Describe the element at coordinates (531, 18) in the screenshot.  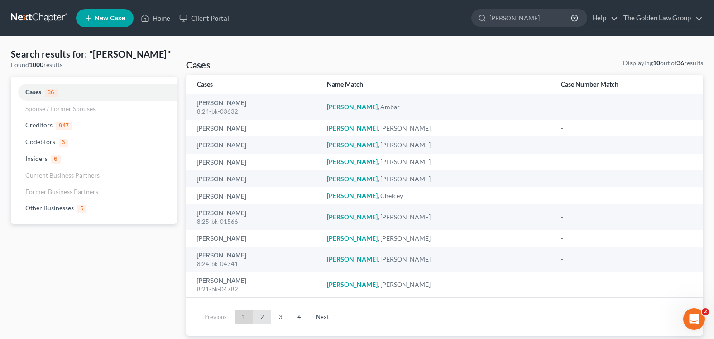
I see `input: Search by name...` at that location.